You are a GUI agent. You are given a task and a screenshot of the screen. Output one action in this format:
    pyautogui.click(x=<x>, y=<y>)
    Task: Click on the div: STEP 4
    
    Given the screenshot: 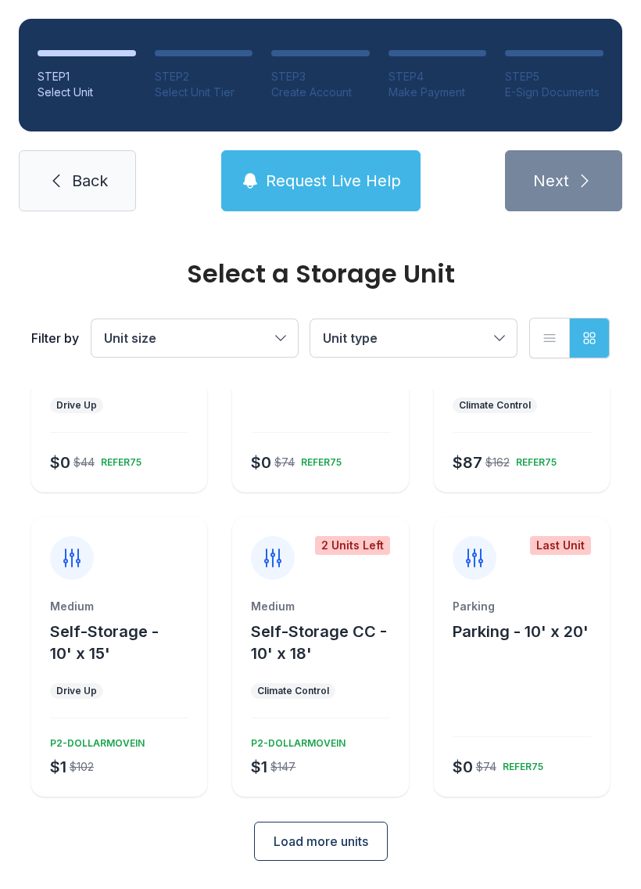 What is the action you would take?
    pyautogui.click(x=438, y=77)
    